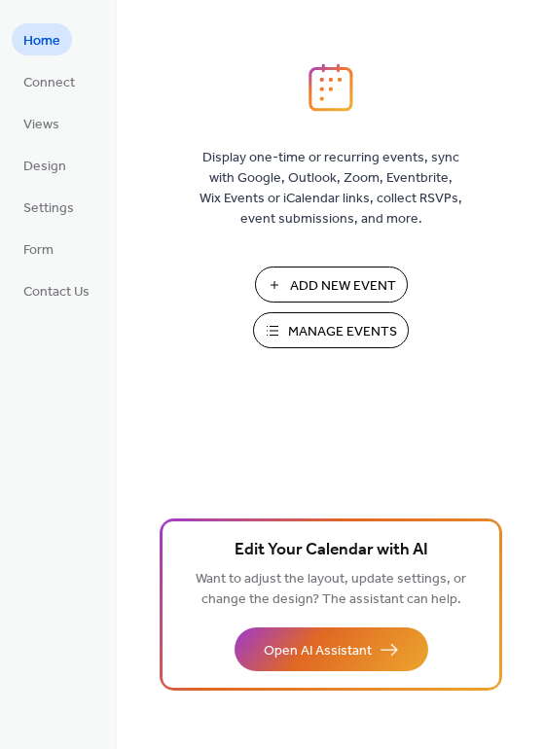 This screenshot has width=545, height=749. Describe the element at coordinates (38, 248) in the screenshot. I see `a: Form` at that location.